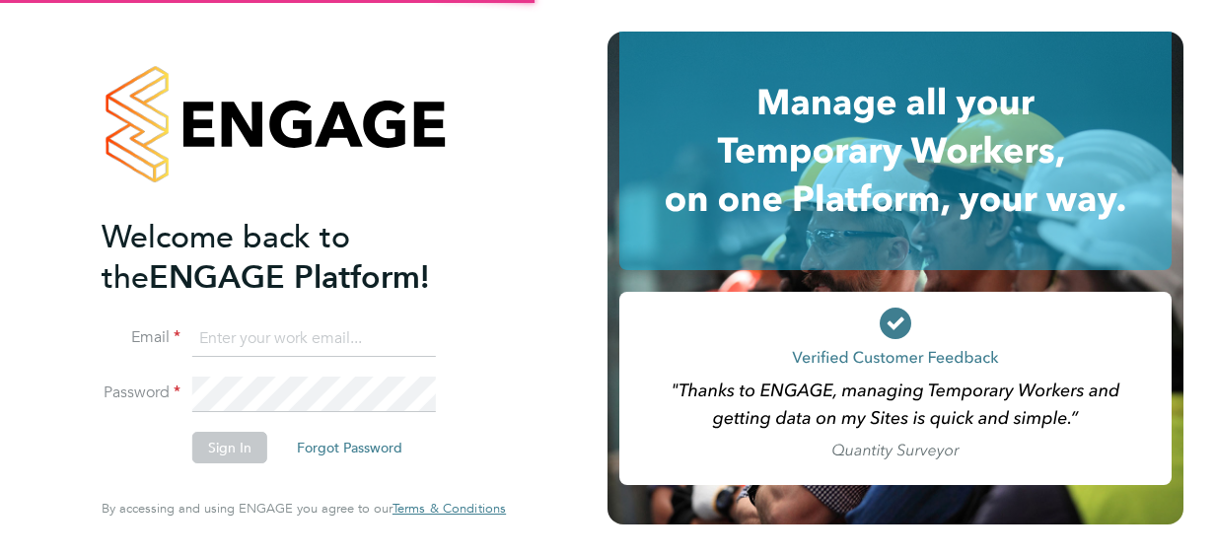 The height and width of the screenshot is (556, 1215). I want to click on h2: ENGAGE Platform!, so click(294, 257).